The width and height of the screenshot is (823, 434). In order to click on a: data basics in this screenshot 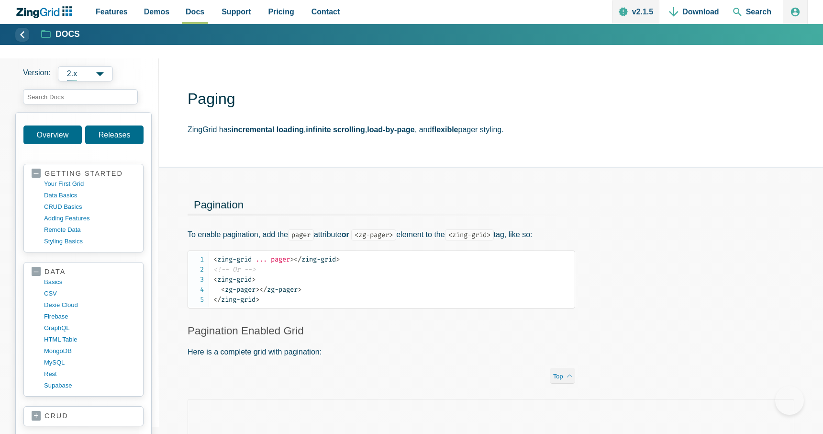, I will do `click(90, 195)`.